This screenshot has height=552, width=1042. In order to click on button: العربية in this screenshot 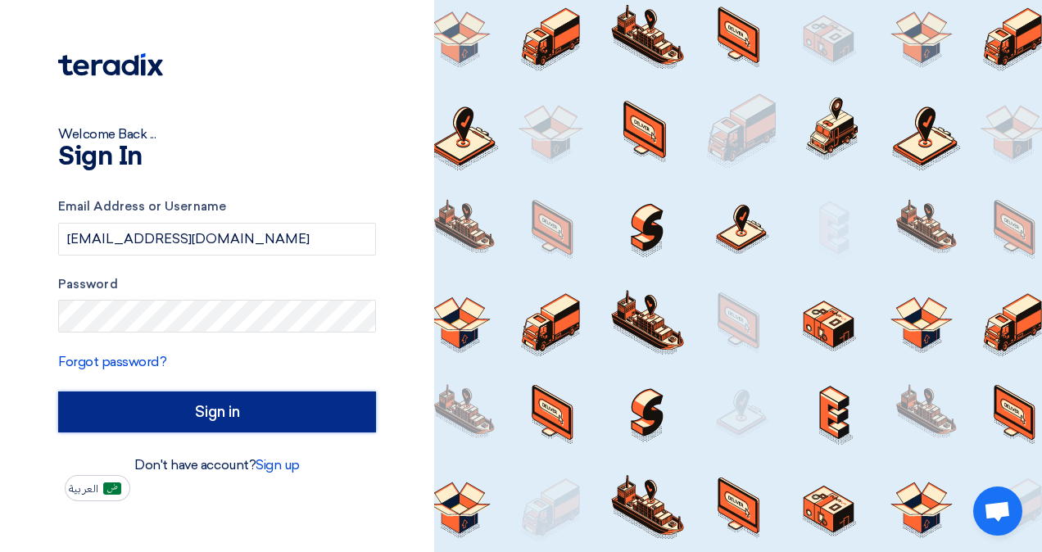, I will do `click(98, 488)`.